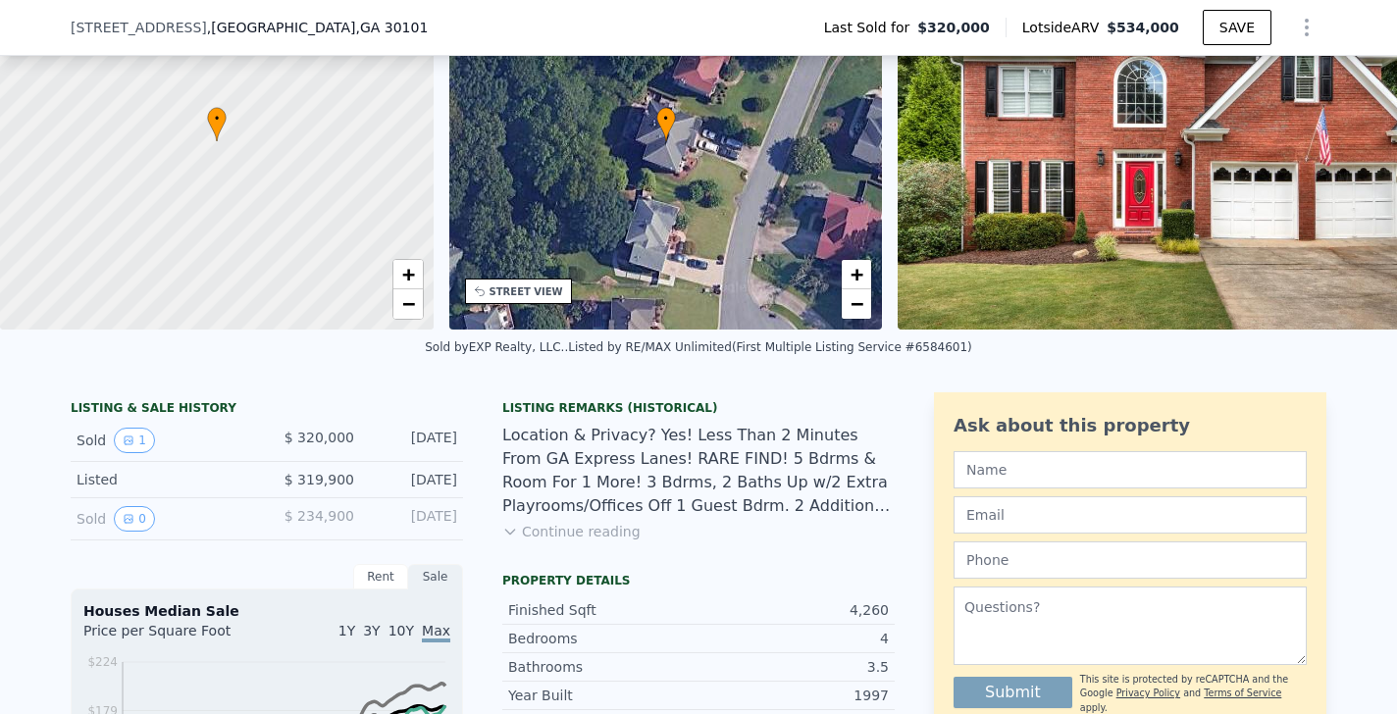  I want to click on div: Ask about this property, so click(1130, 426).